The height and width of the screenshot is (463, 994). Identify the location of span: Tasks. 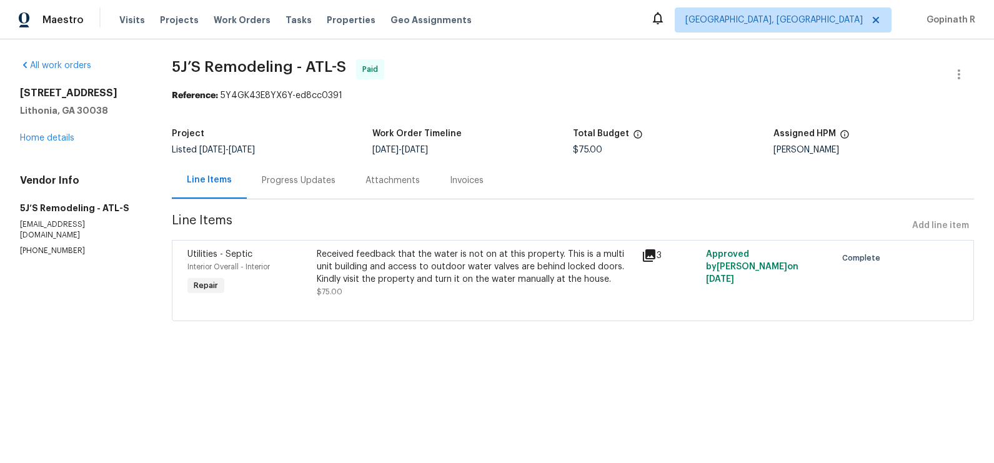
(299, 20).